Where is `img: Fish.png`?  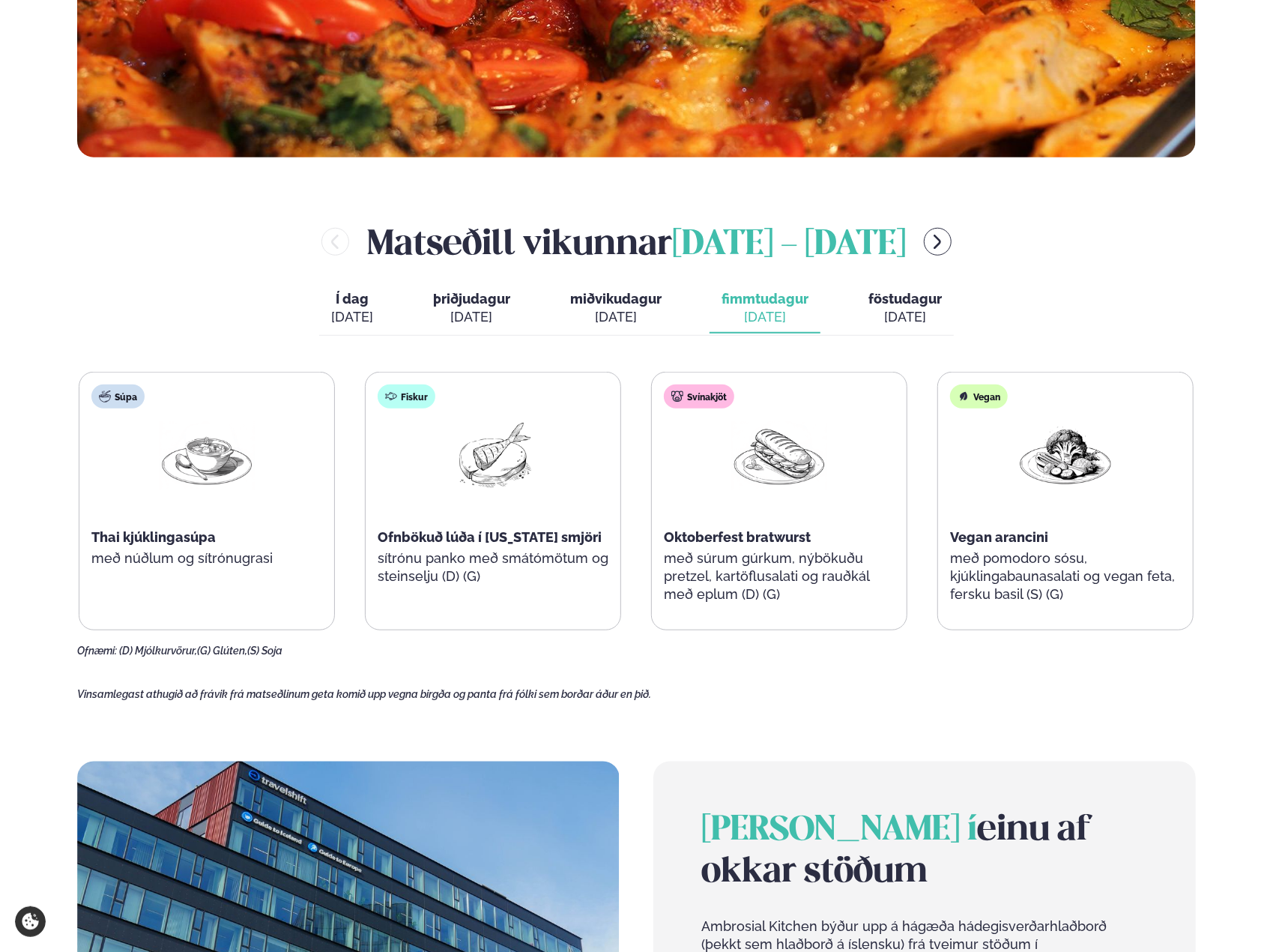 img: Fish.png is located at coordinates (493, 455).